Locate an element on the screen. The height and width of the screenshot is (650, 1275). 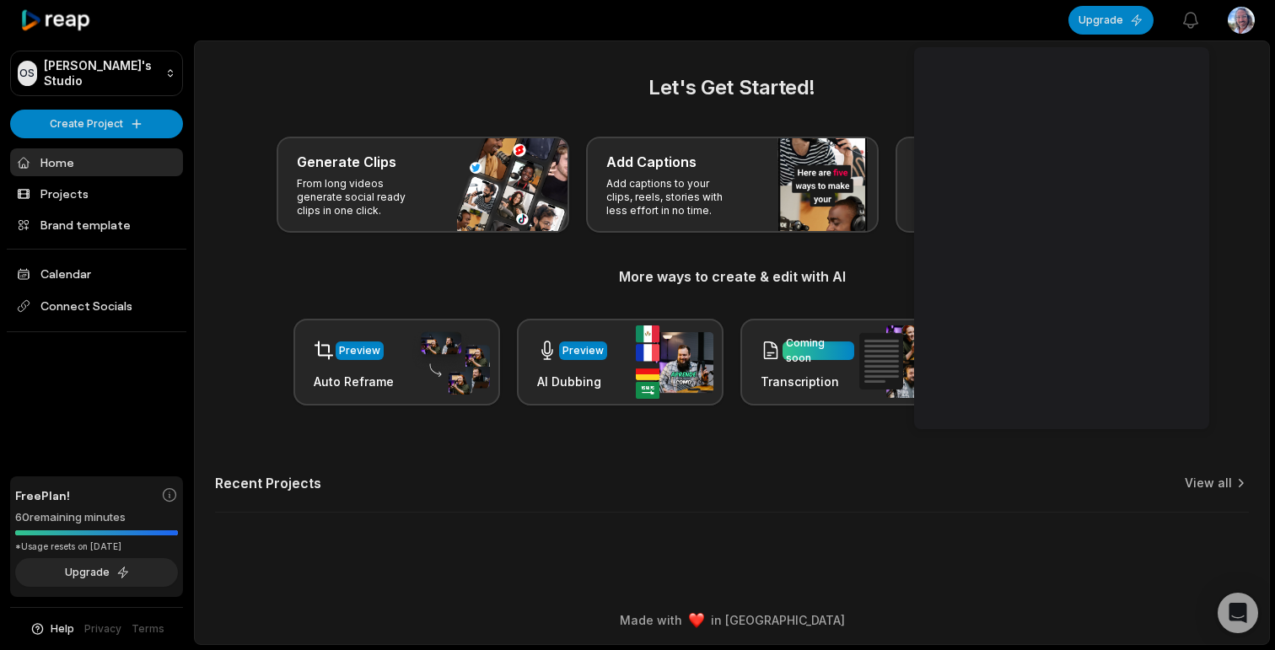
a: Home is located at coordinates (96, 162).